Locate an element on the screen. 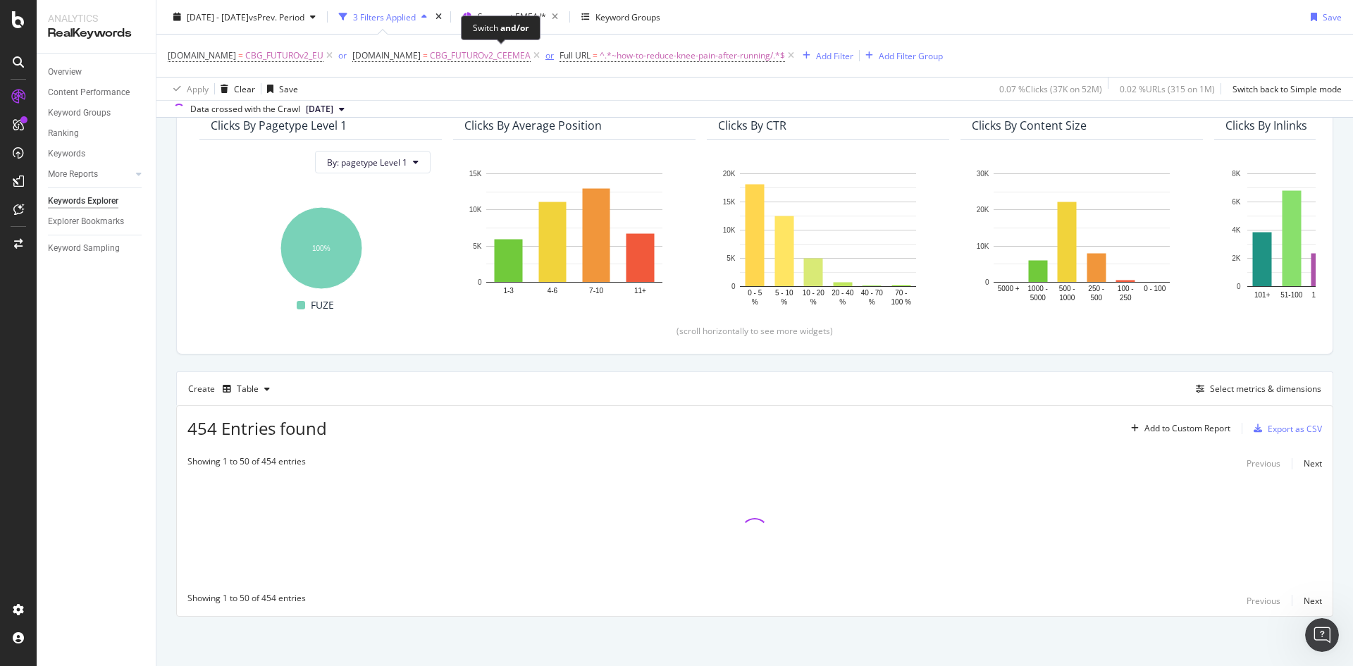  button: Export as CSV is located at coordinates (1284, 428).